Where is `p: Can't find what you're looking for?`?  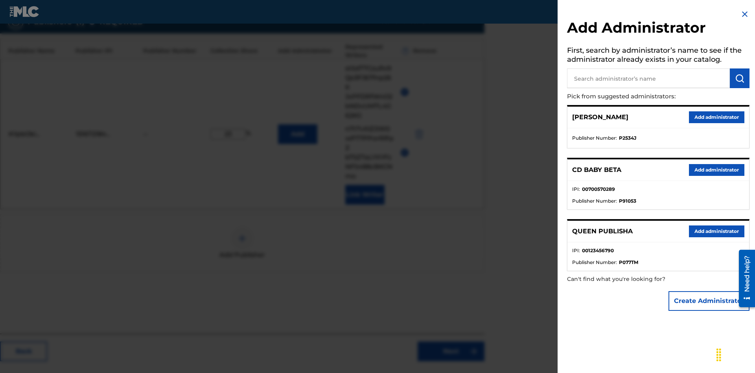
p: Can't find what you're looking for? is located at coordinates (636, 279).